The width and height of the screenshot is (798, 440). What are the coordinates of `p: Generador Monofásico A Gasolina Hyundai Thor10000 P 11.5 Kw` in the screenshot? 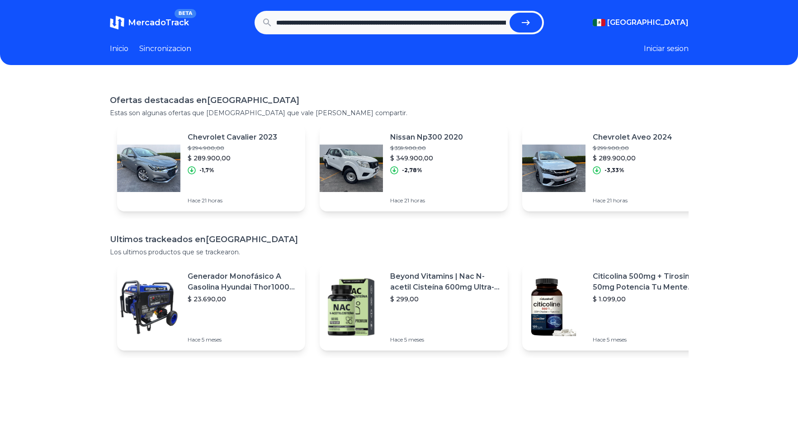 It's located at (243, 282).